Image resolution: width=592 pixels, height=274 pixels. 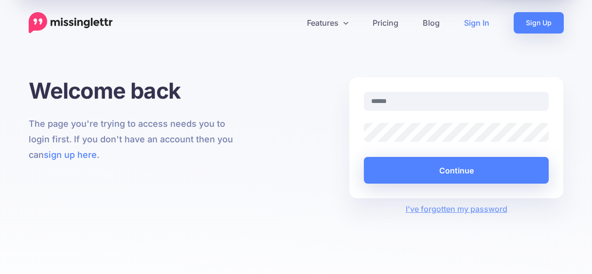 I want to click on p: The page you're trying to access needs you to login first. If you don't have an account then you ..., so click(x=136, y=140).